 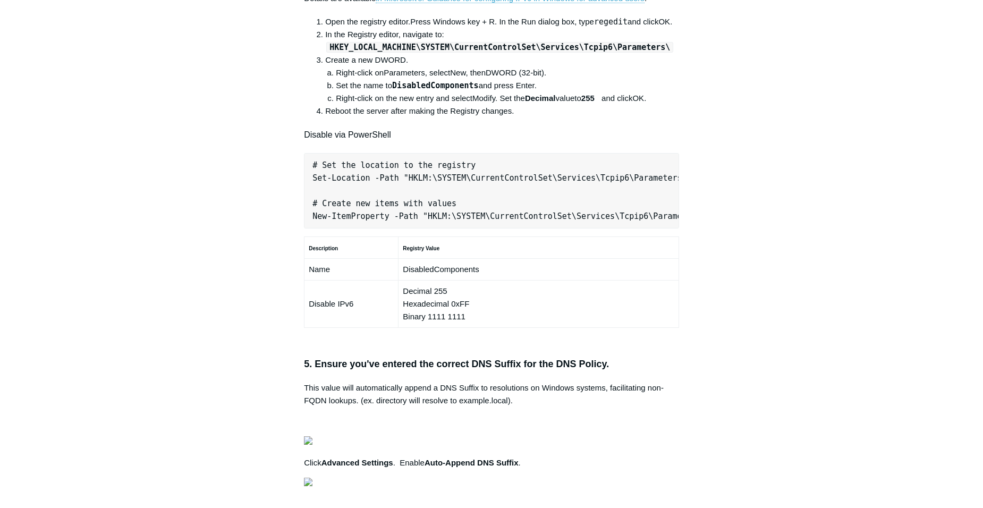 I want to click on kbd: DisabledComponents, so click(x=435, y=86).